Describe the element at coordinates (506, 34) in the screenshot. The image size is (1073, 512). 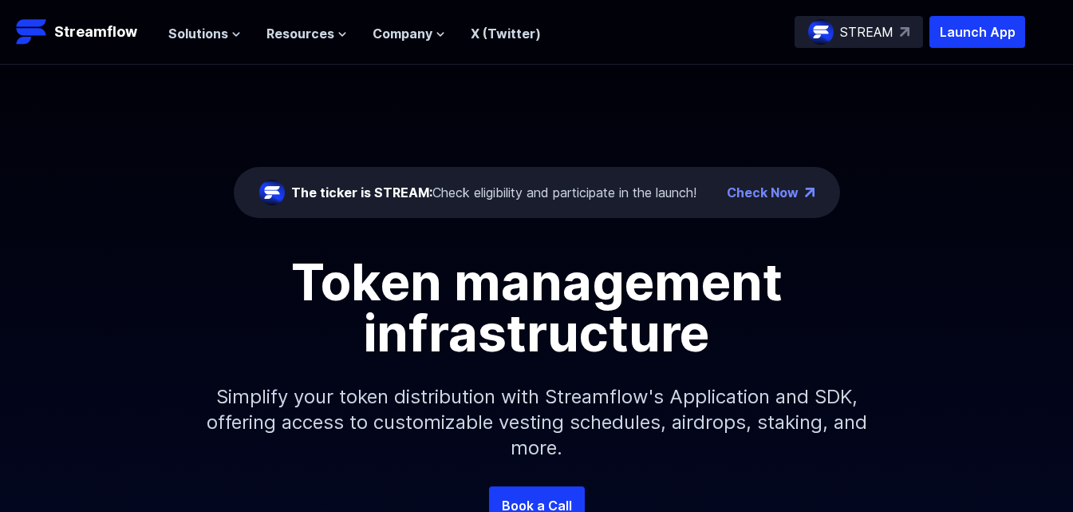
I see `a: X (Twitter)` at that location.